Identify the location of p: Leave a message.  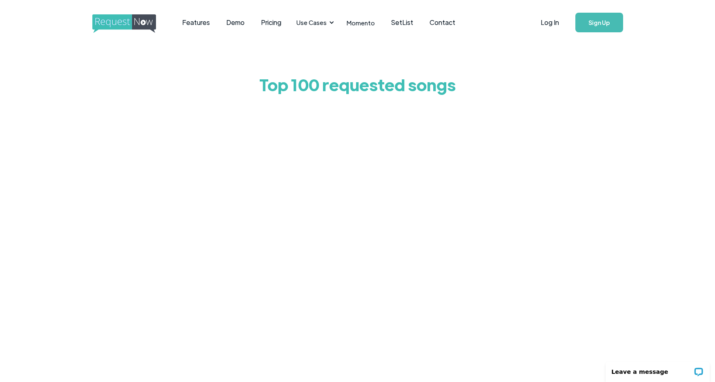
(52, 16).